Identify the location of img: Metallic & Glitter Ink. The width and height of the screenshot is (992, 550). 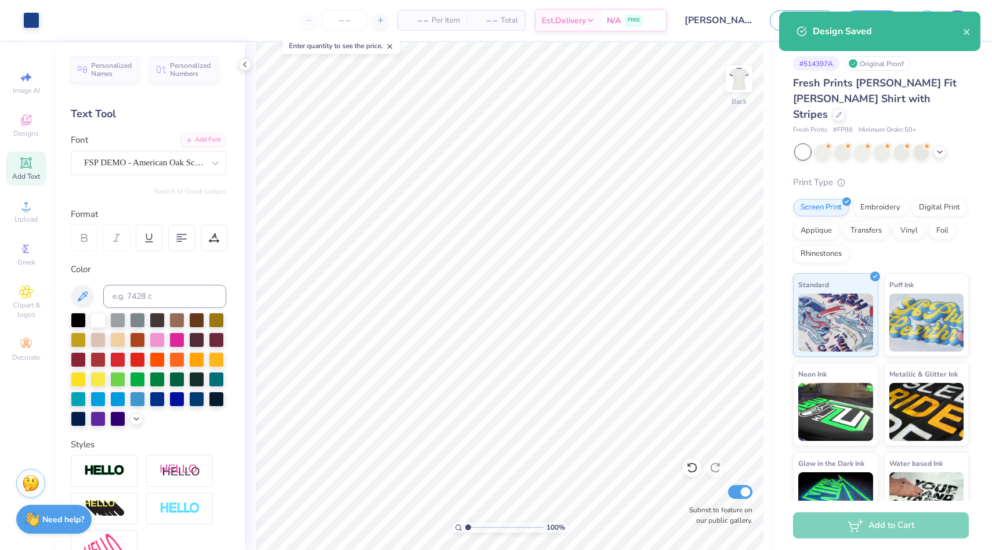
(927, 412).